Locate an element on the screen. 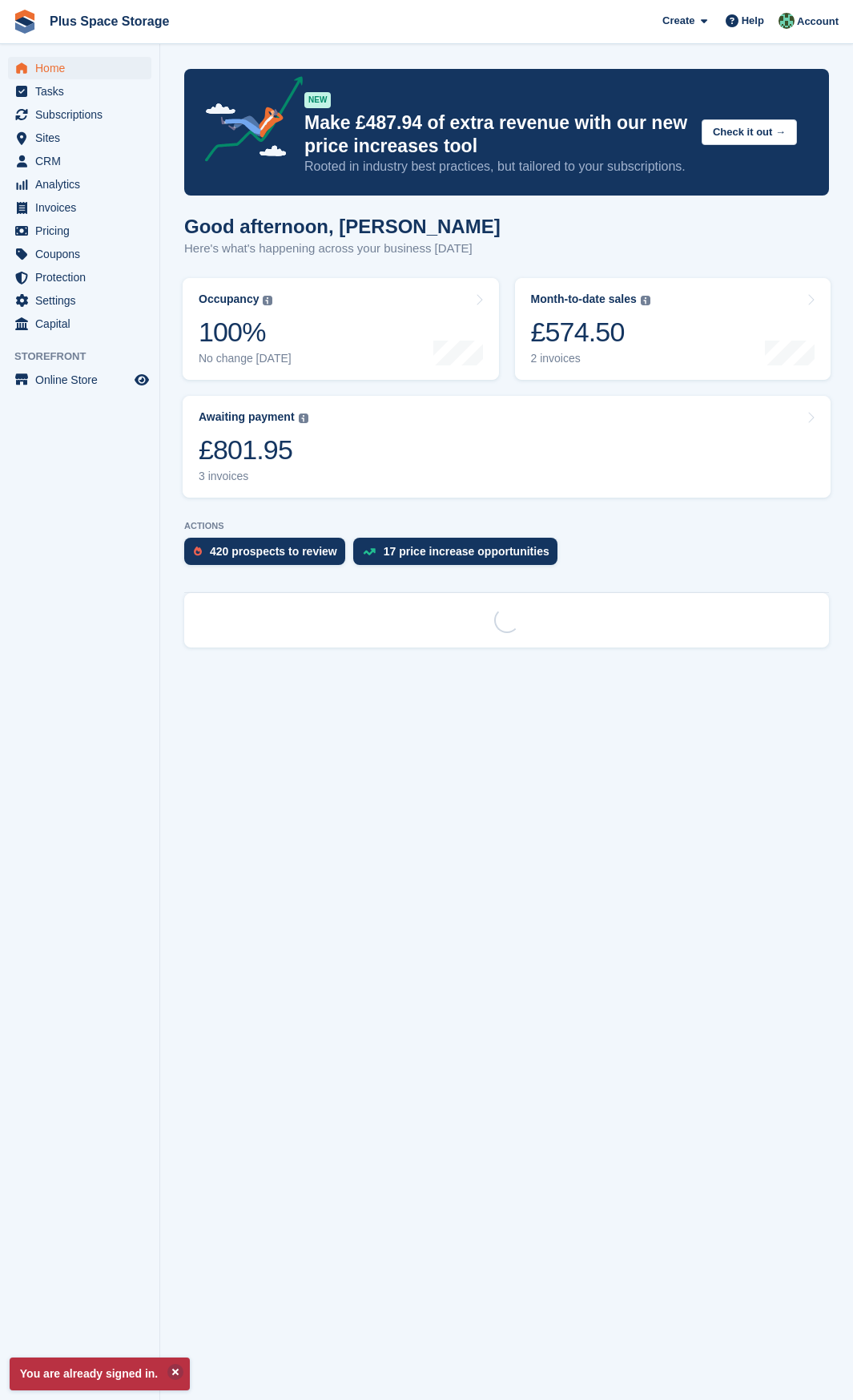  div: £574.50 is located at coordinates (590, 332).